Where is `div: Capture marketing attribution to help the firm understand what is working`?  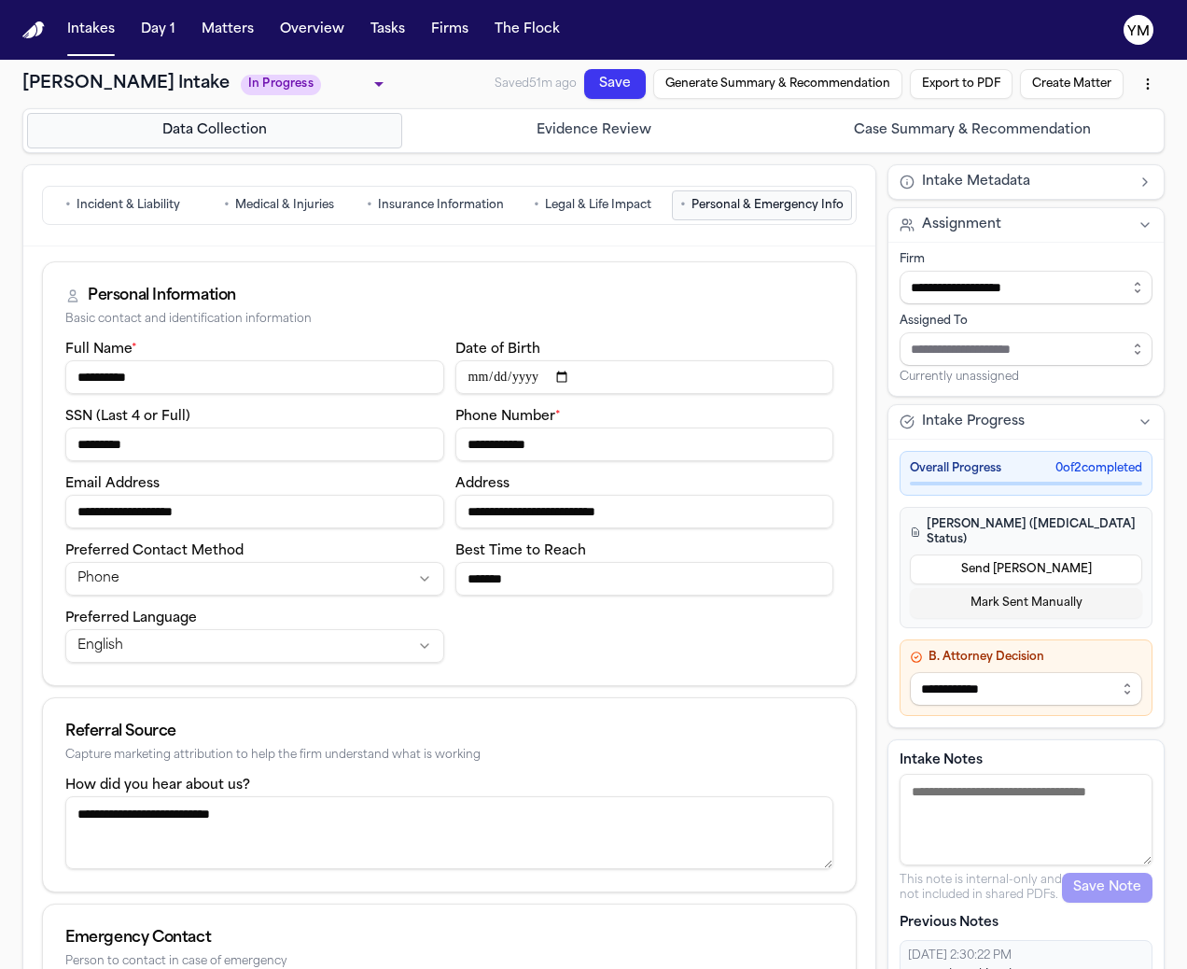
div: Capture marketing attribution to help the firm understand what is working is located at coordinates (449, 755).